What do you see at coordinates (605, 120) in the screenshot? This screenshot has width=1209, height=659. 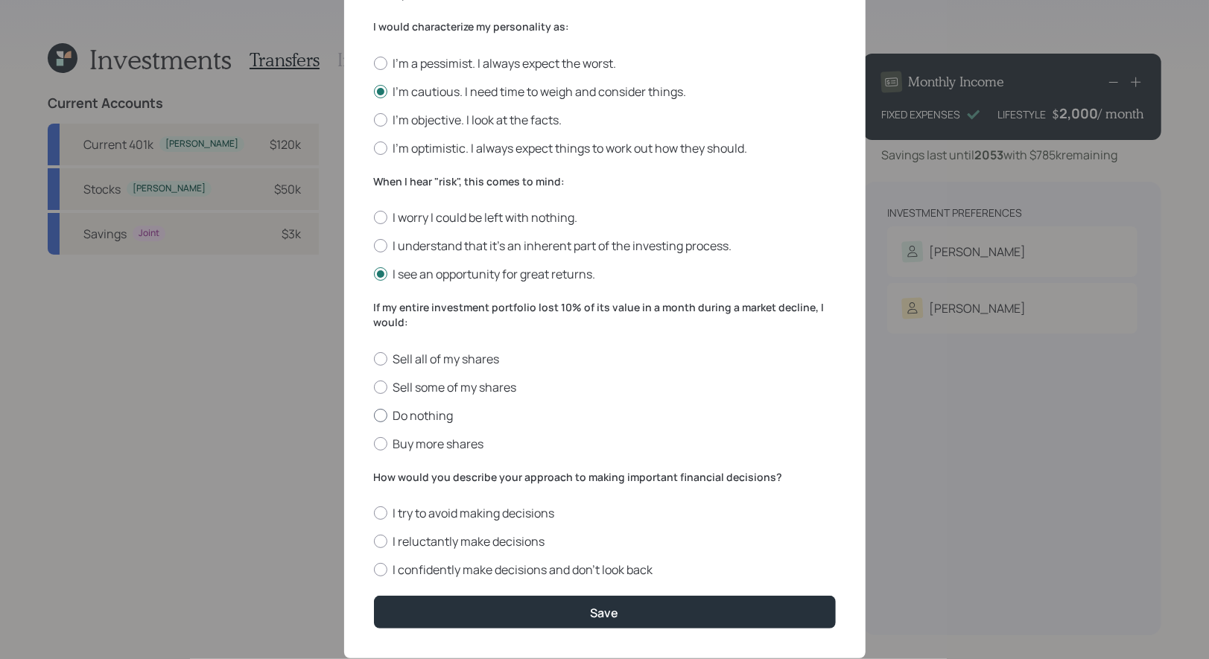 I see `label: I'm objective. I look at the facts.` at bounding box center [605, 120].